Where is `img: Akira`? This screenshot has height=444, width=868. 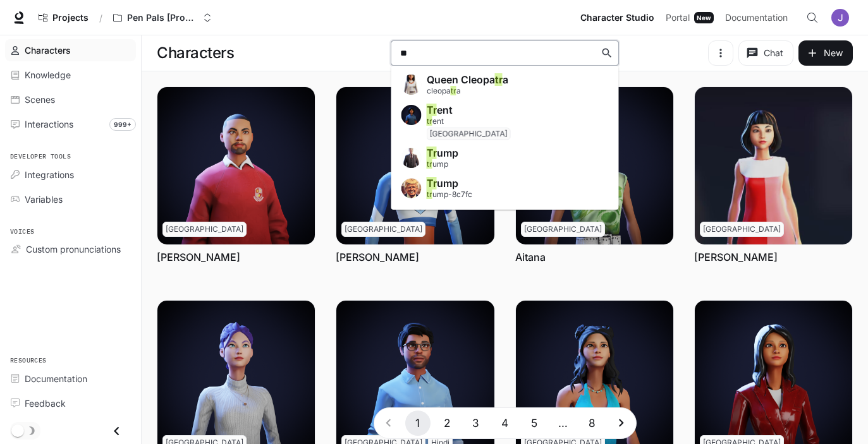 img: Akira is located at coordinates (773, 166).